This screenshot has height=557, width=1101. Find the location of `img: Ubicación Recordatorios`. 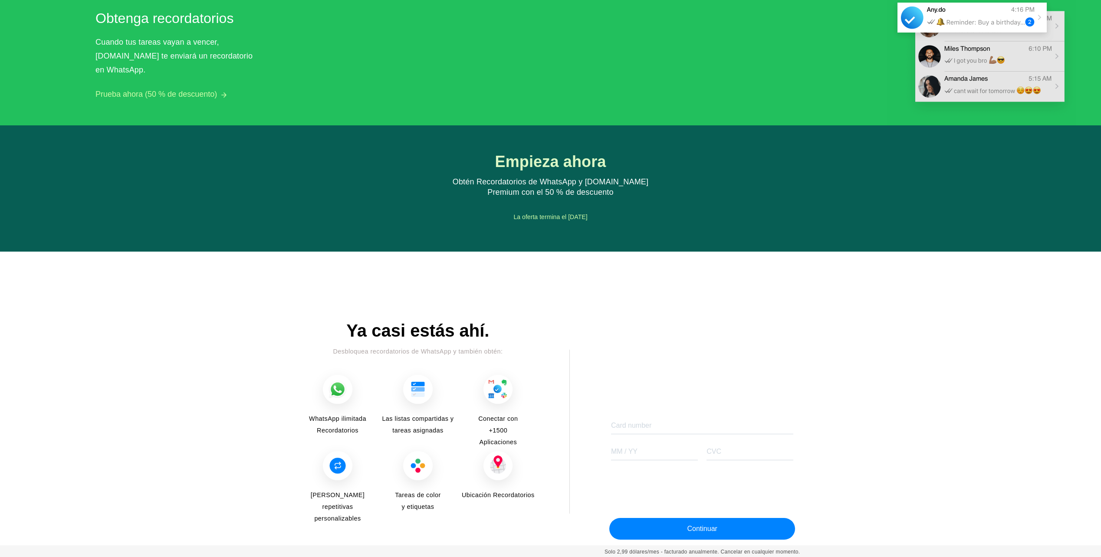

img: Ubicación Recordatorios is located at coordinates (498, 466).